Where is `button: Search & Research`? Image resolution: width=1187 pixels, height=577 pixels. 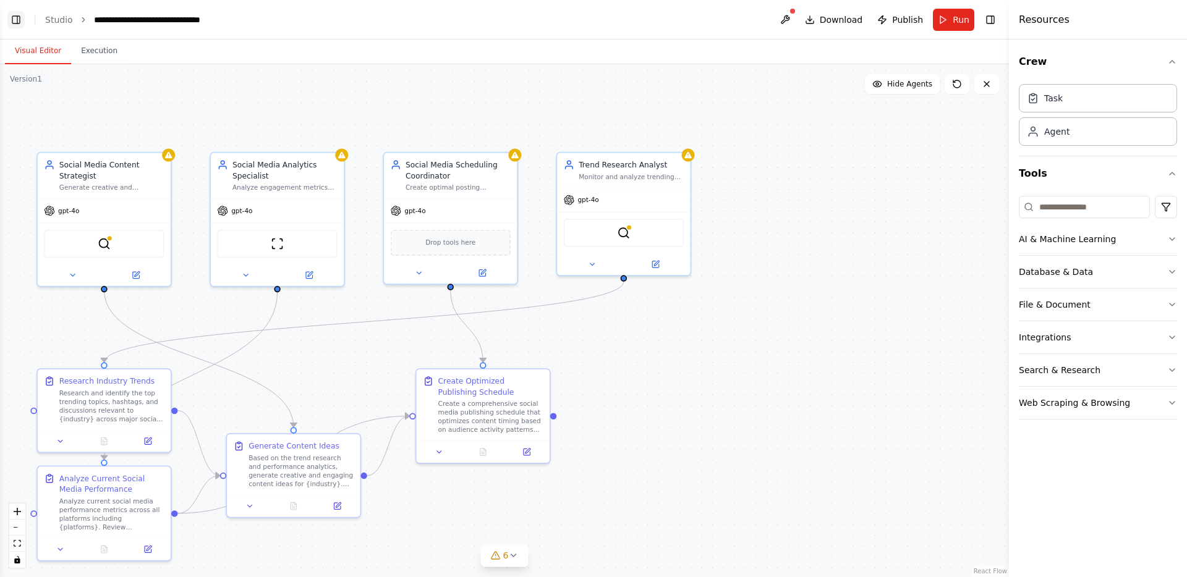
button: Search & Research is located at coordinates (1098, 370).